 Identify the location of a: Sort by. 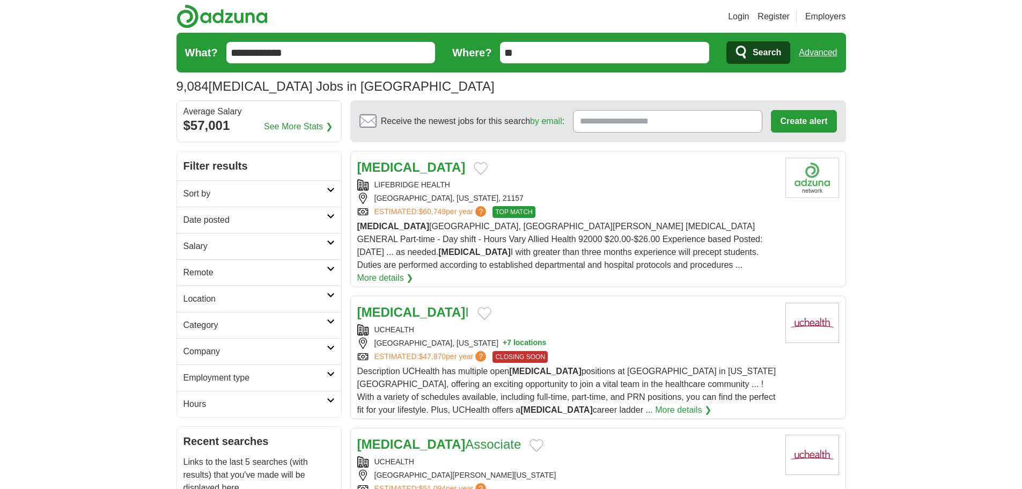
(259, 193).